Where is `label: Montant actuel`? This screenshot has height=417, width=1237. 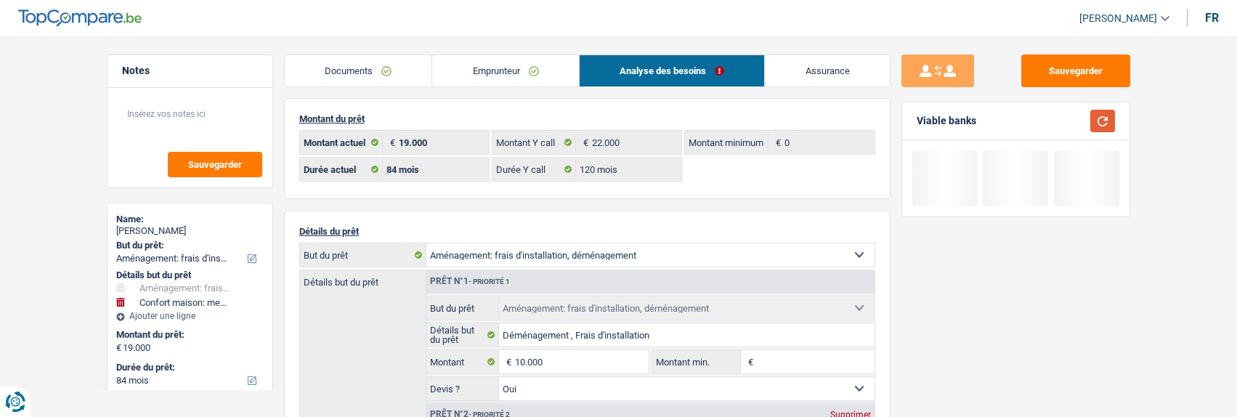 label: Montant actuel is located at coordinates (341, 142).